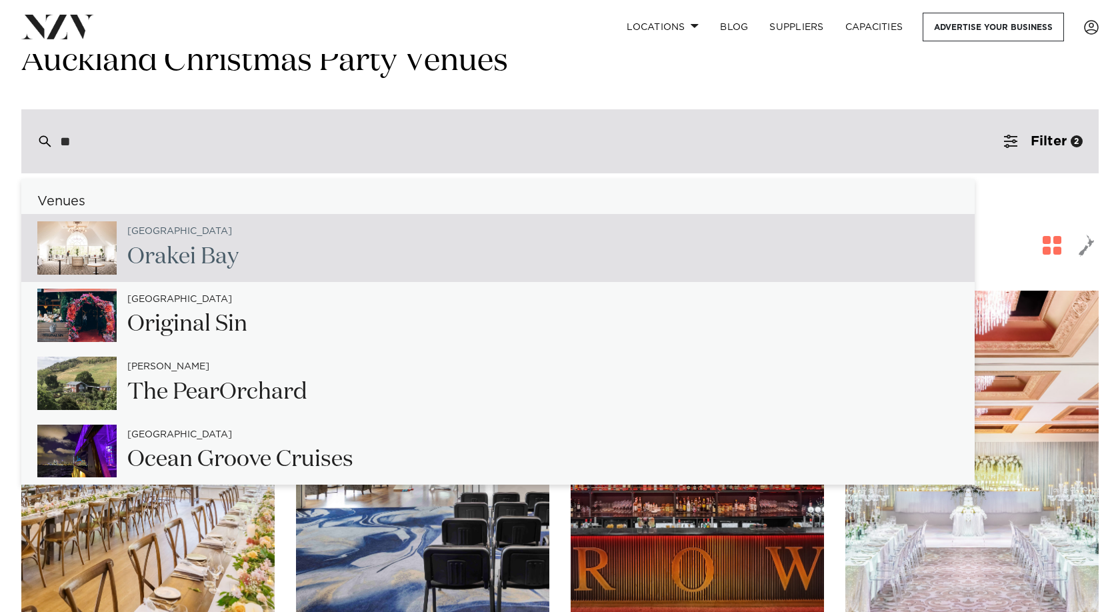 The image size is (1120, 612). What do you see at coordinates (77, 452) in the screenshot?
I see `img: hOEcEttqSiNMpXU1UmjqcpeEZtA6C6LXXgCvctyJ.jpeg` at bounding box center [77, 452].